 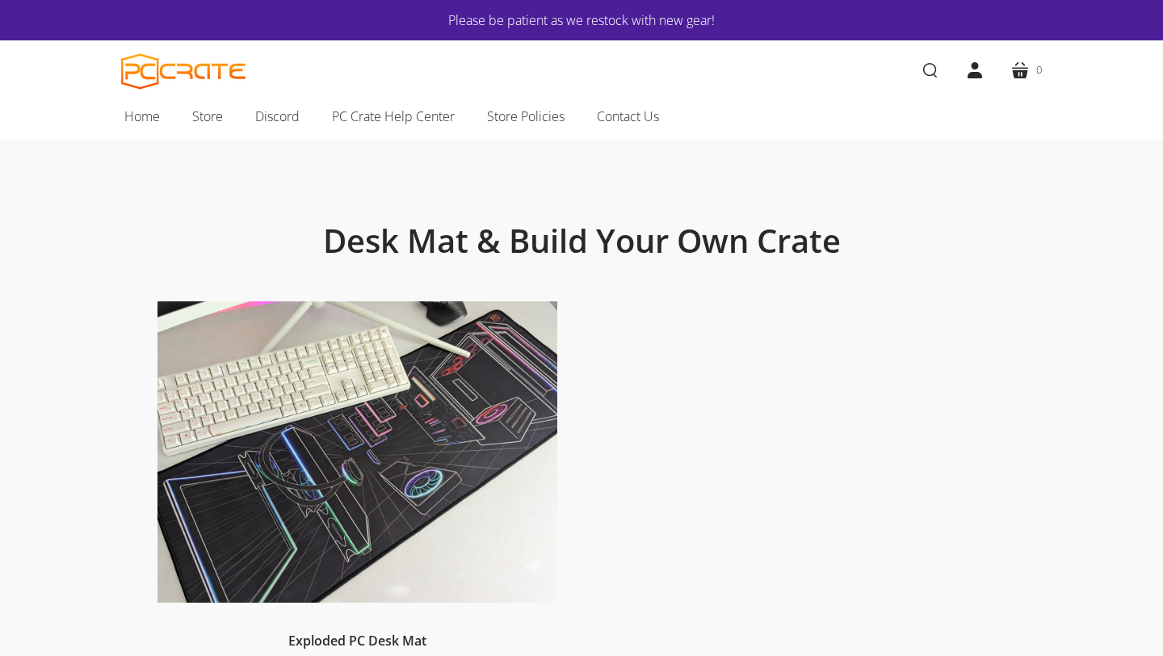 I want to click on nav: Main navigation, so click(x=582, y=120).